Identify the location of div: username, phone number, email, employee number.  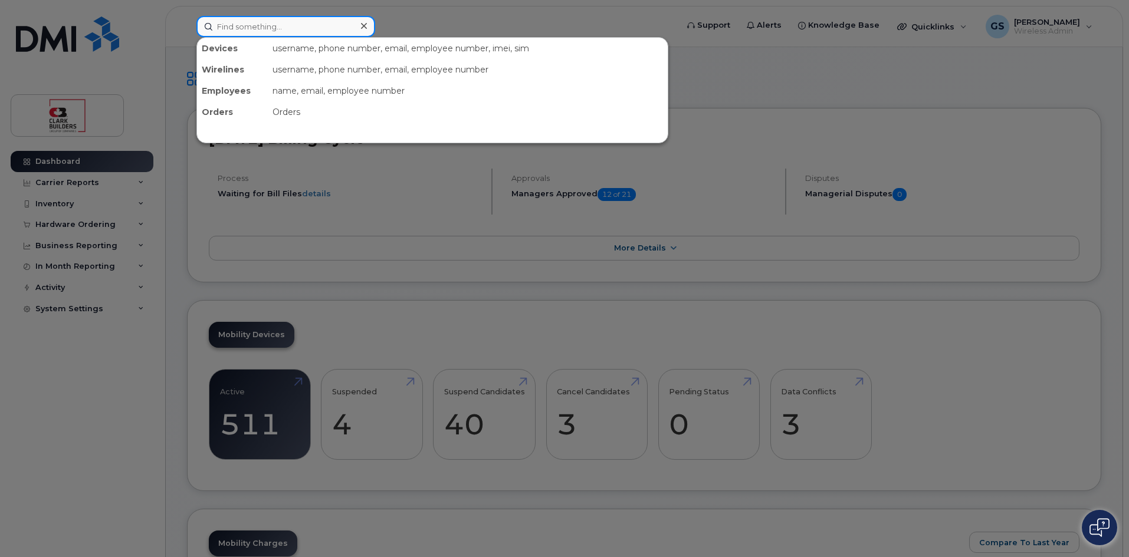
(468, 70).